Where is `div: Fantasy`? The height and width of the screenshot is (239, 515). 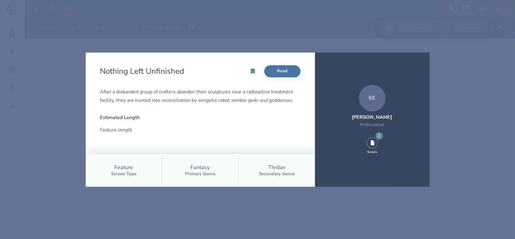
div: Fantasy is located at coordinates (200, 167).